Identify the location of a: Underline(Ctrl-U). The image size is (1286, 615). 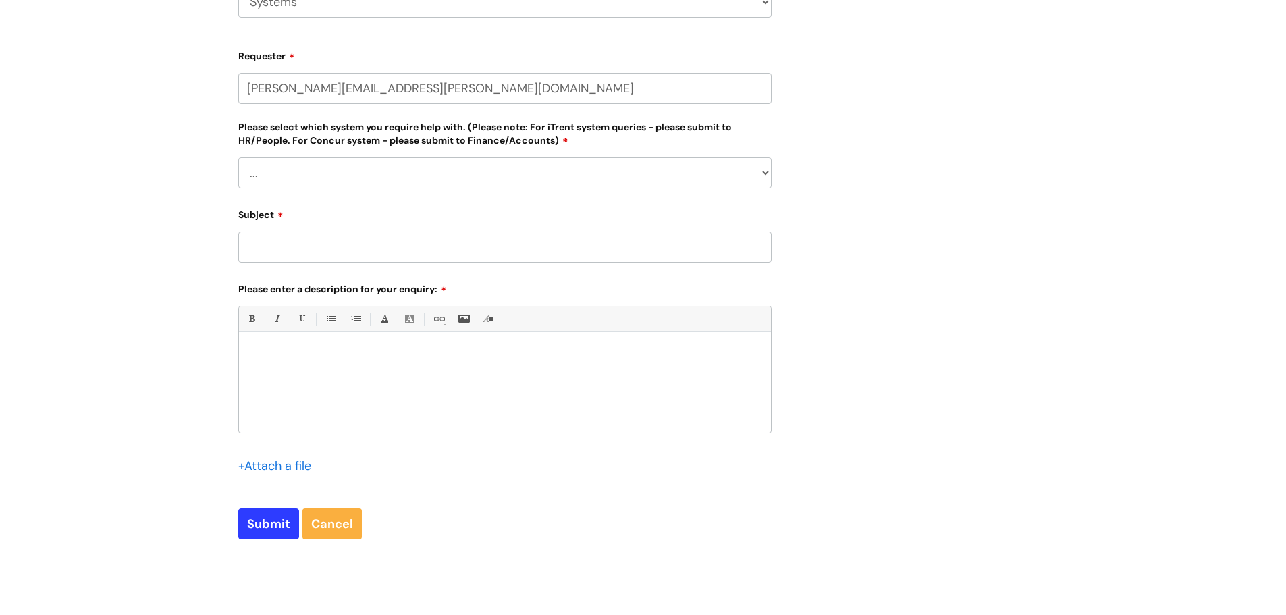
(301, 319).